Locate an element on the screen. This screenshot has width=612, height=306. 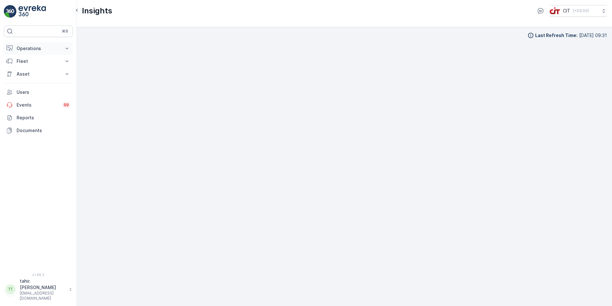
p: ⌘B is located at coordinates (65, 31).